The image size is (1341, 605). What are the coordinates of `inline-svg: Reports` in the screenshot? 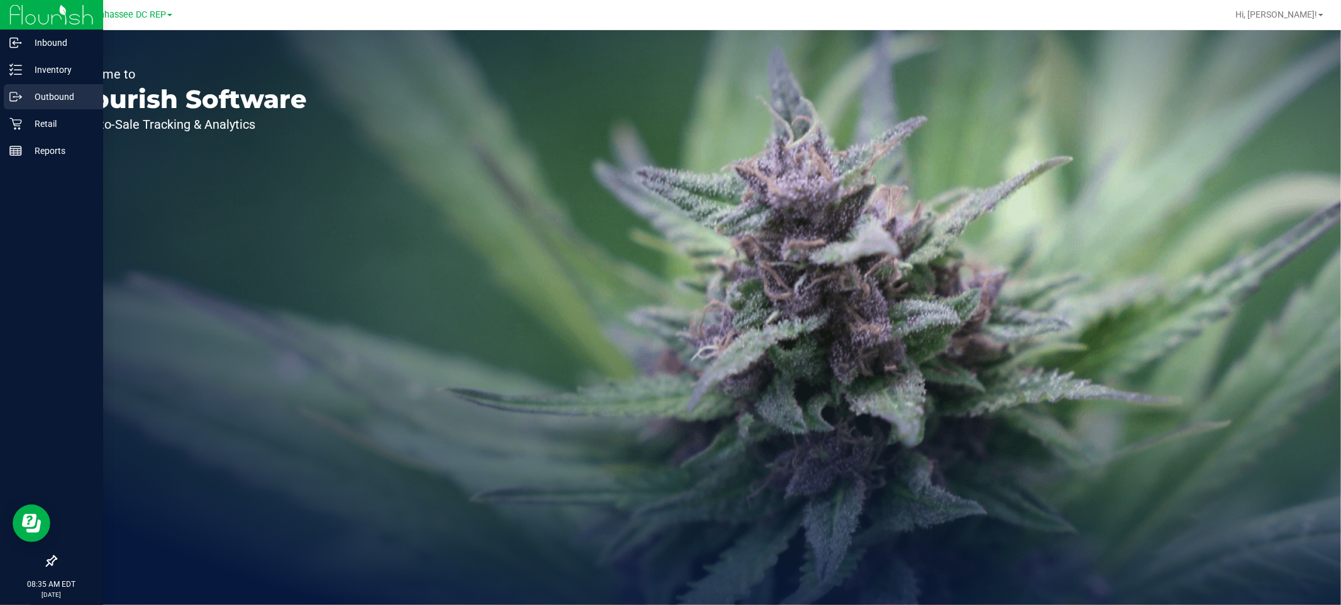 It's located at (16, 151).